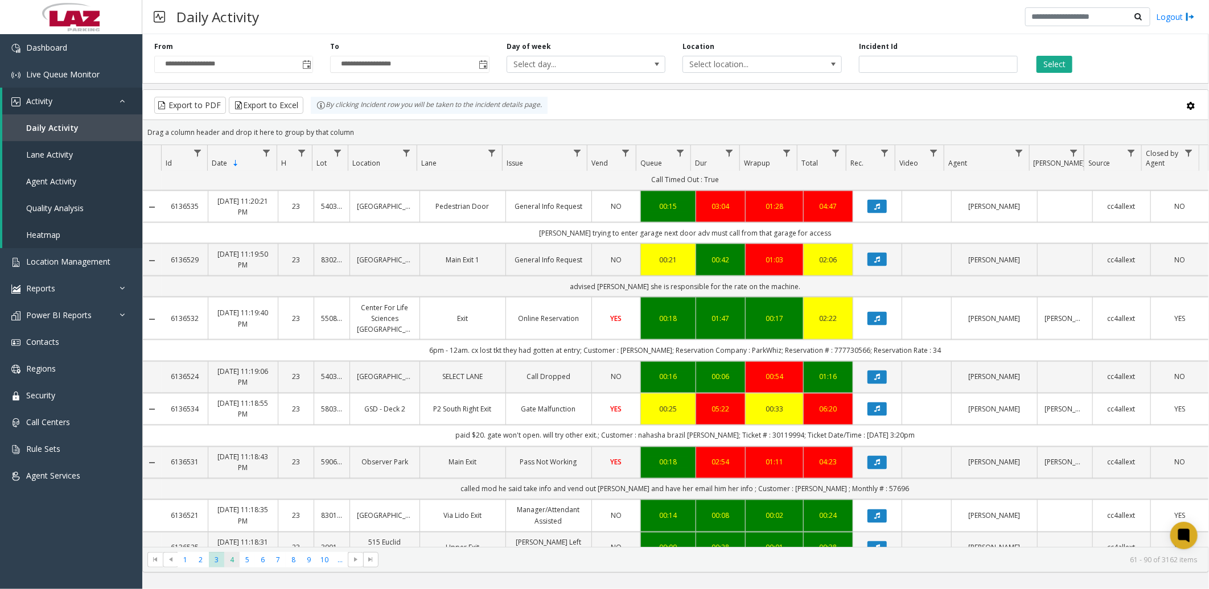 The image size is (1209, 589). Describe the element at coordinates (306, 64) in the screenshot. I see `span: Toggle popup` at that location.